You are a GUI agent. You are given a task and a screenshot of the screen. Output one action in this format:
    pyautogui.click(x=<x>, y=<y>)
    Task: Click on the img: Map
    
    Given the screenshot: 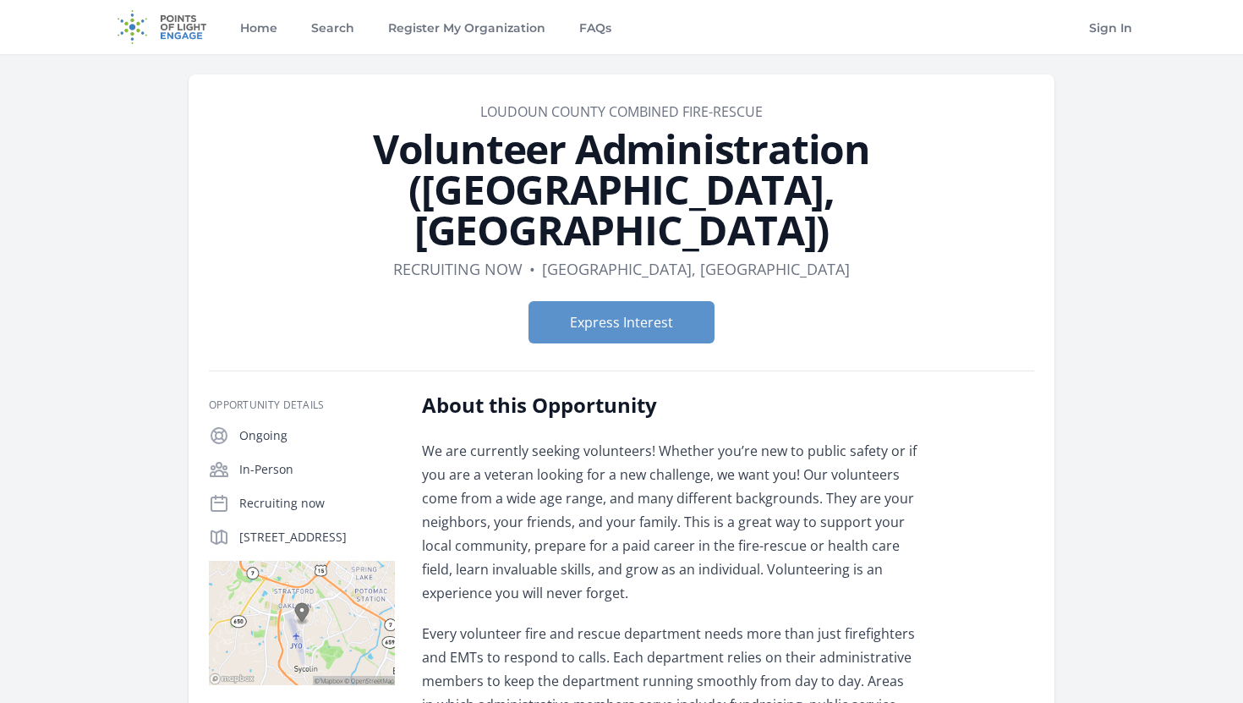 What is the action you would take?
    pyautogui.click(x=302, y=622)
    